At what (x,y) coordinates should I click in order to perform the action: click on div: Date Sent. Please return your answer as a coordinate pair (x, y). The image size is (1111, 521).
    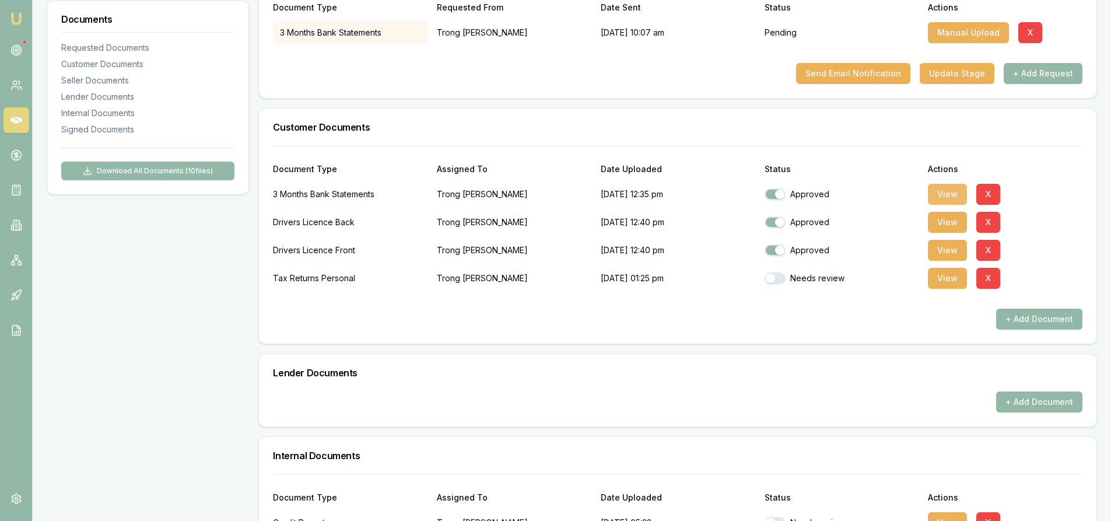
    Looking at the image, I should click on (678, 8).